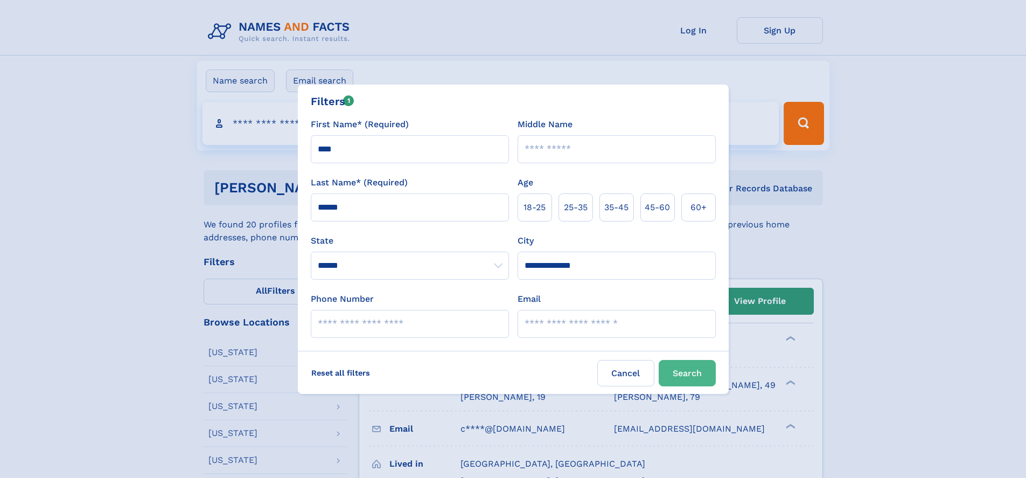 The height and width of the screenshot is (478, 1026). What do you see at coordinates (342, 299) in the screenshot?
I see `label: Phone Number` at bounding box center [342, 299].